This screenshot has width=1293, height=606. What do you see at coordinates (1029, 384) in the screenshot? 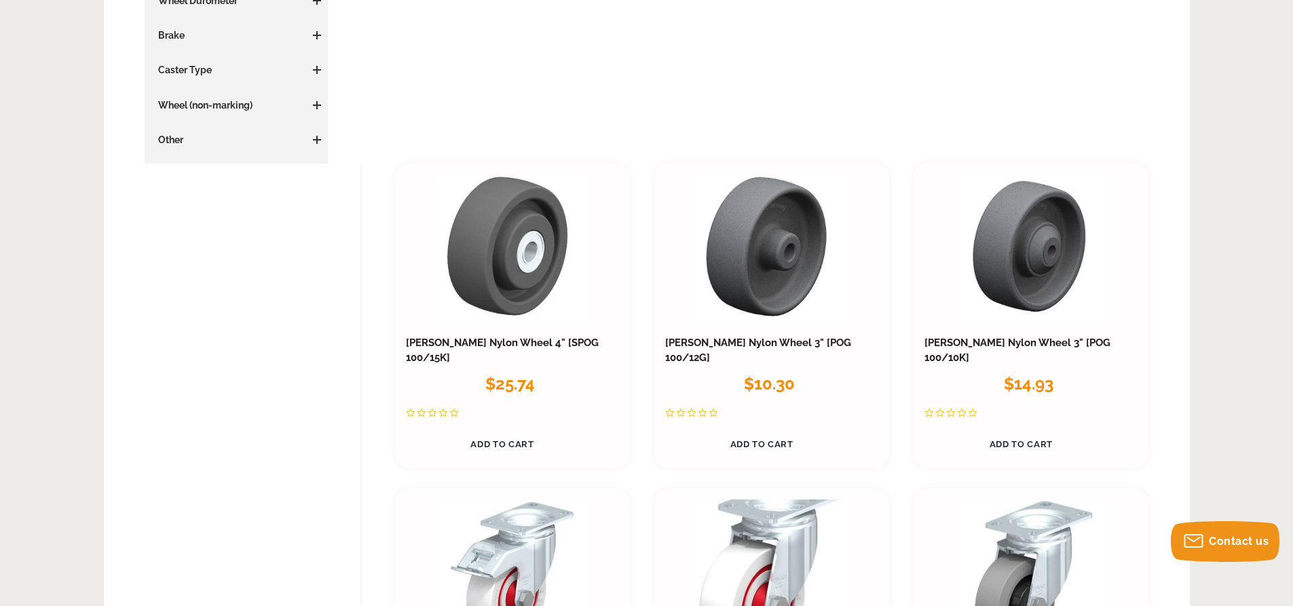
I see `span: $14.93` at bounding box center [1029, 384].